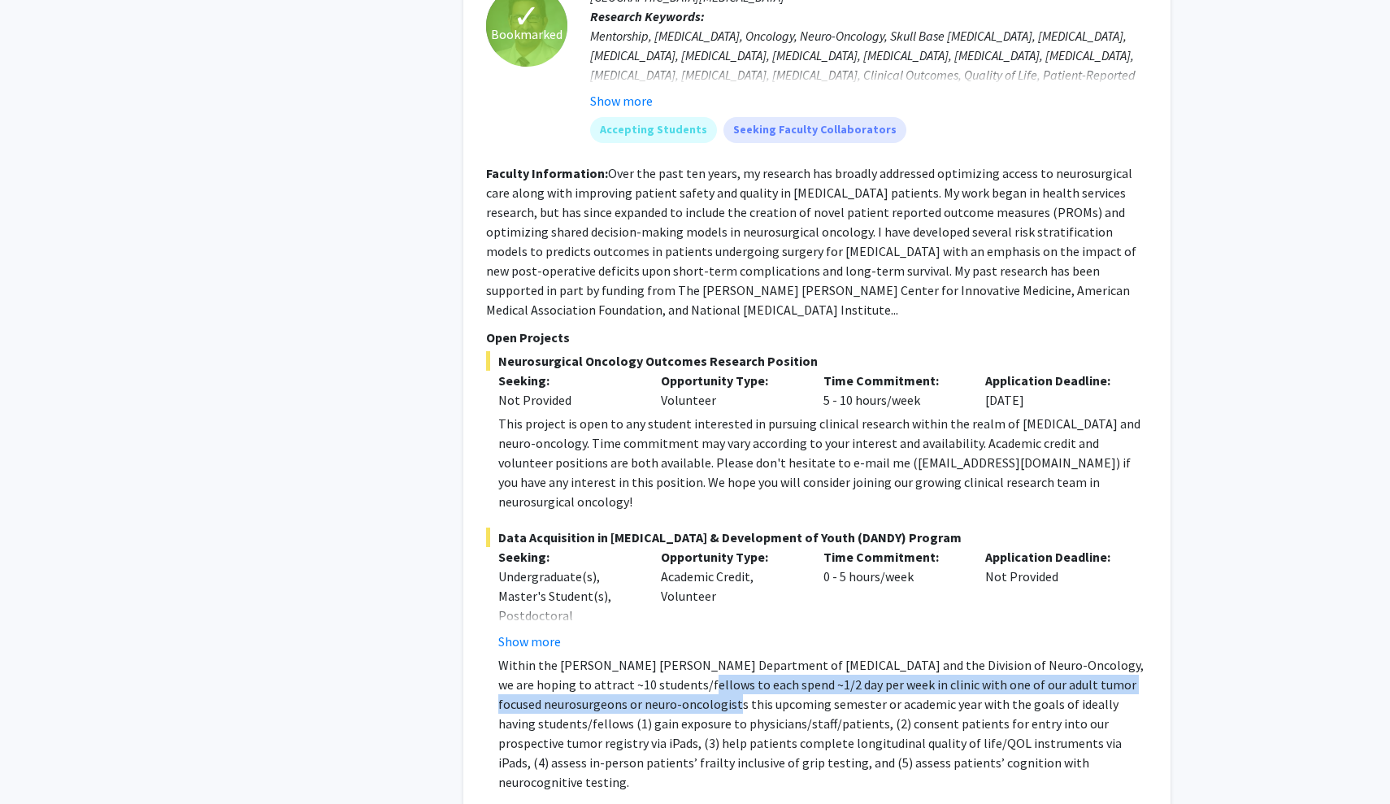 Image resolution: width=1390 pixels, height=804 pixels. Describe the element at coordinates (893, 390) in the screenshot. I see `div: 5 - 10 hours/week` at that location.